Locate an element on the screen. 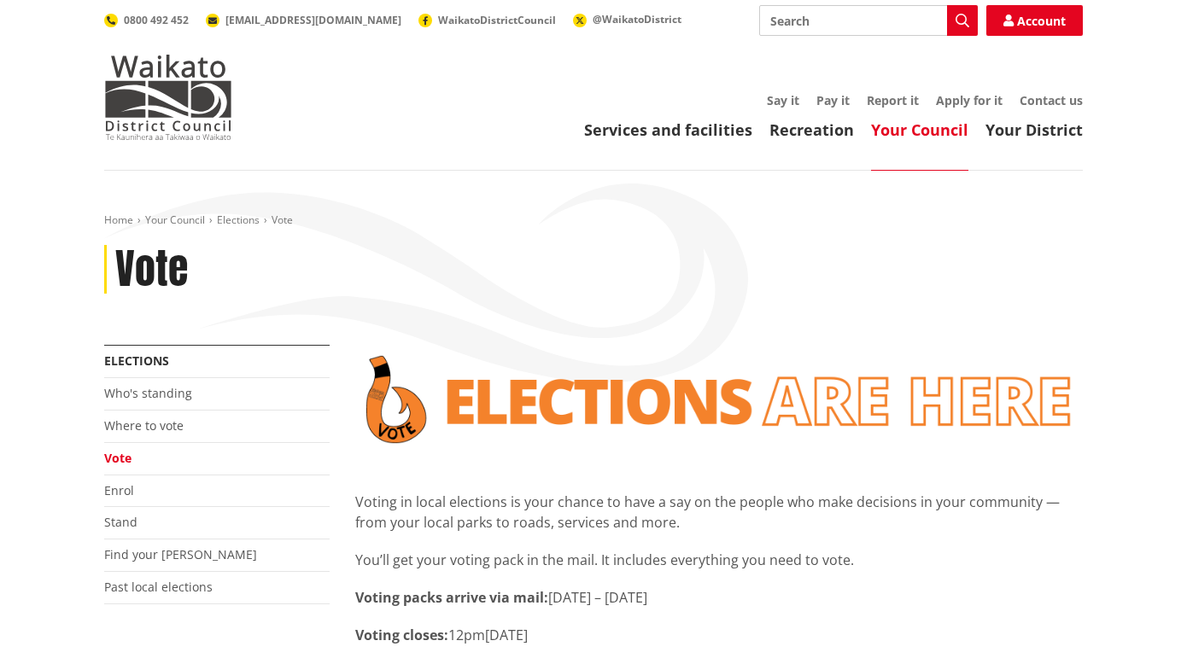  img: Vote banner transparent is located at coordinates (719, 400).